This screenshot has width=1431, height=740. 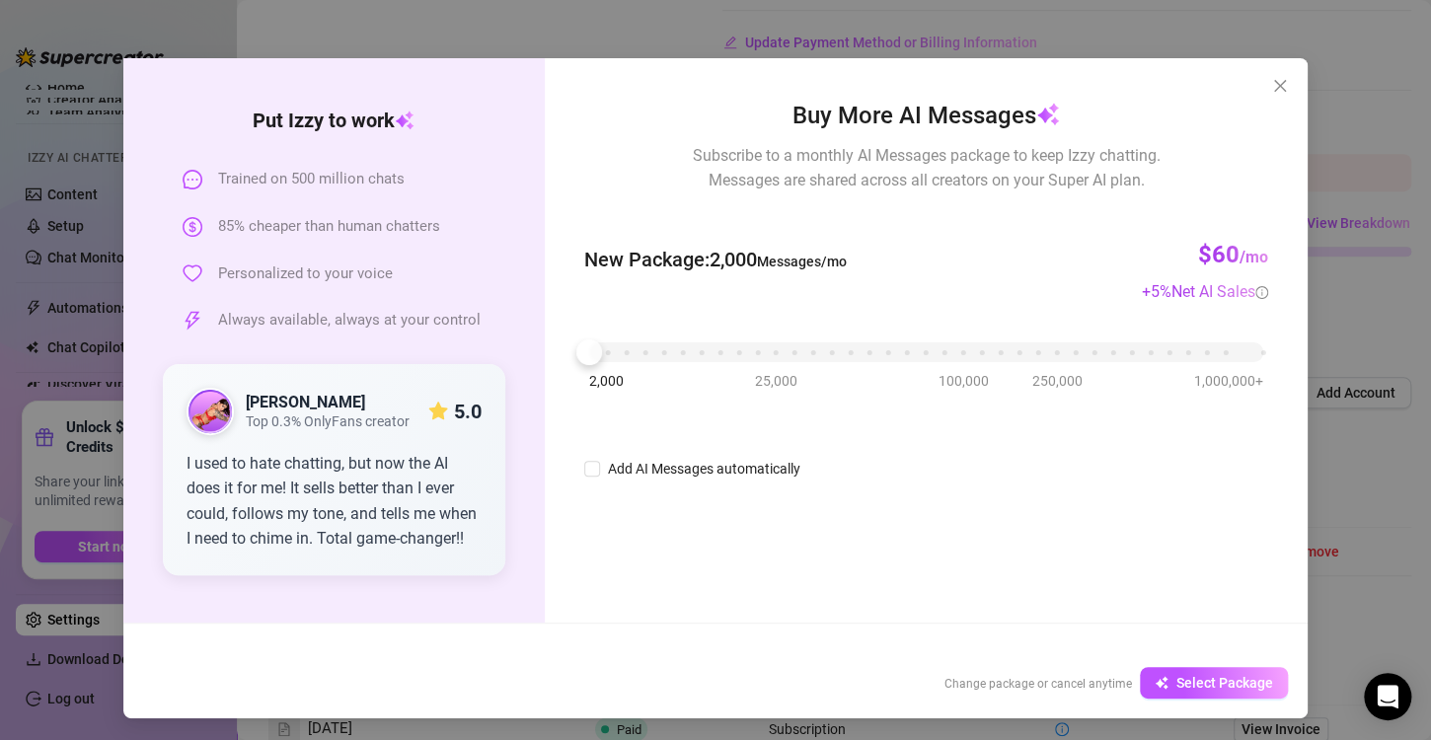 I want to click on span: Change package or cancel anytime, so click(x=1039, y=684).